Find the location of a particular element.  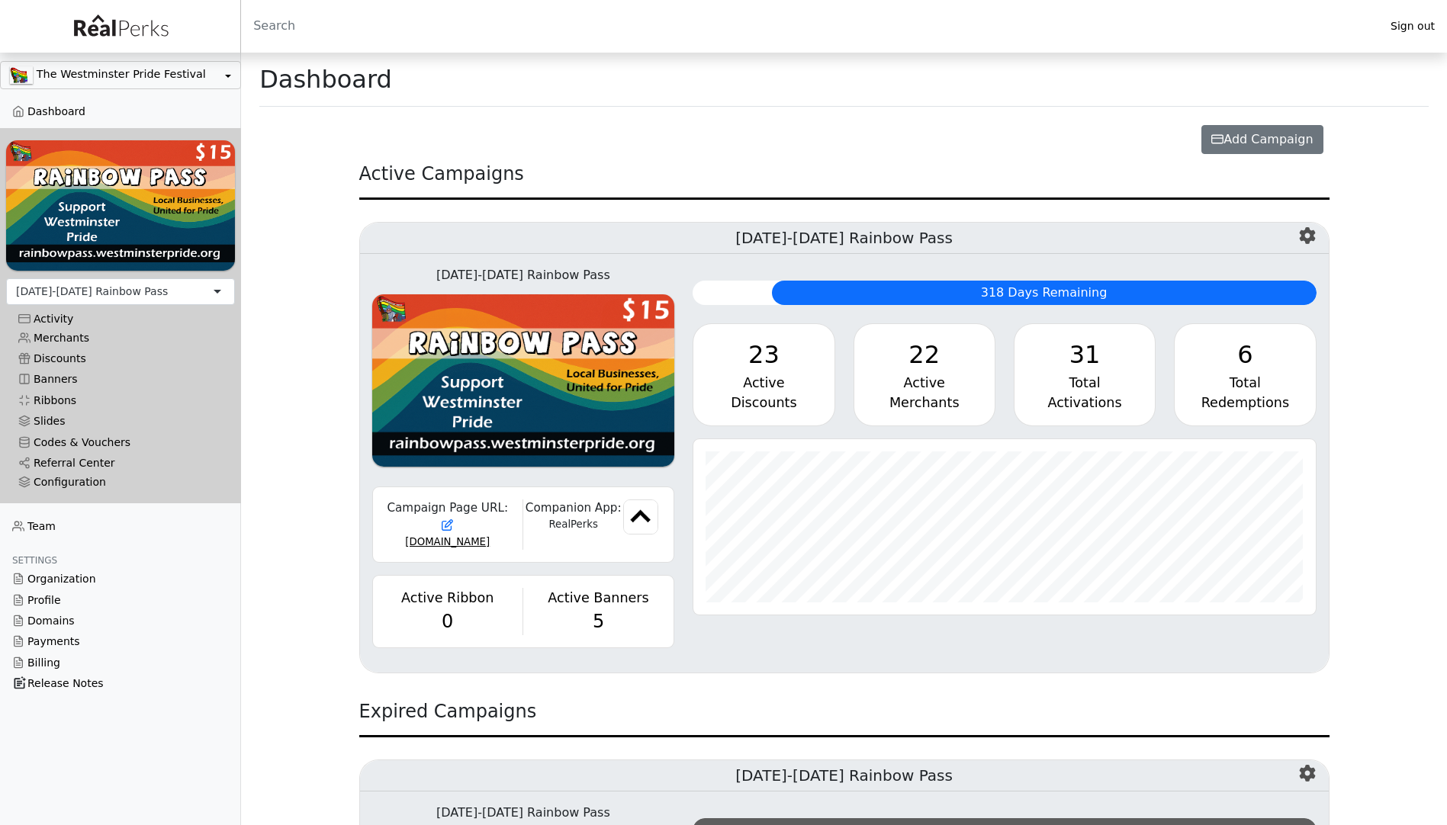

a: 23 Active Discounts is located at coordinates (764, 375).